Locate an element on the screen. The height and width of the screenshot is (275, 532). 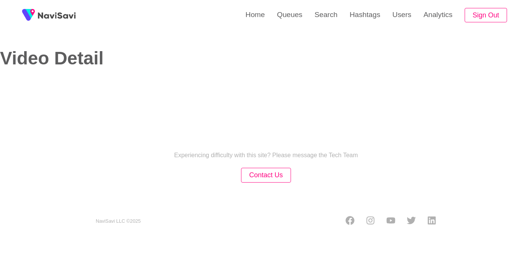
a: Youtube is located at coordinates (391, 221).